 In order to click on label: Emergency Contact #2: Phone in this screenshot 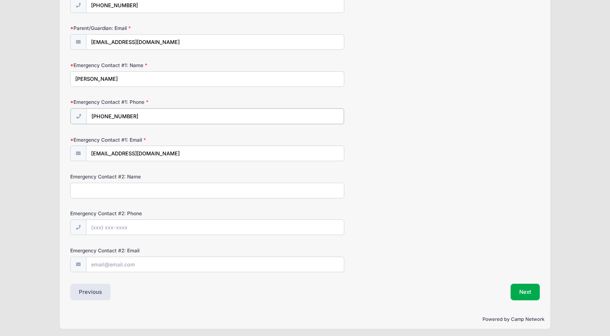, I will do `click(148, 213)`.